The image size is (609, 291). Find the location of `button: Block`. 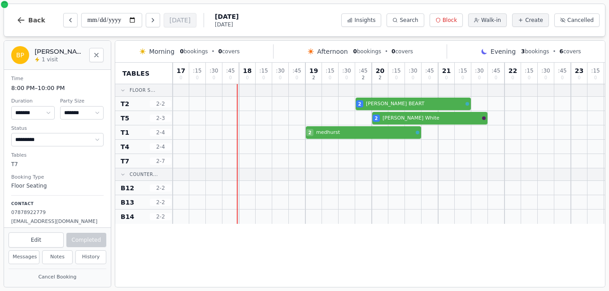

button: Block is located at coordinates (446, 20).